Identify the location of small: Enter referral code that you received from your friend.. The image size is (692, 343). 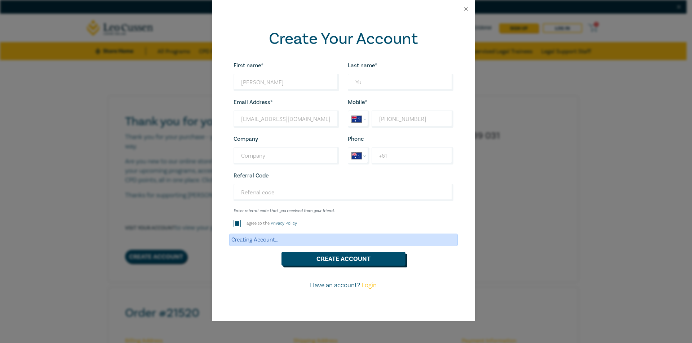
(343, 211).